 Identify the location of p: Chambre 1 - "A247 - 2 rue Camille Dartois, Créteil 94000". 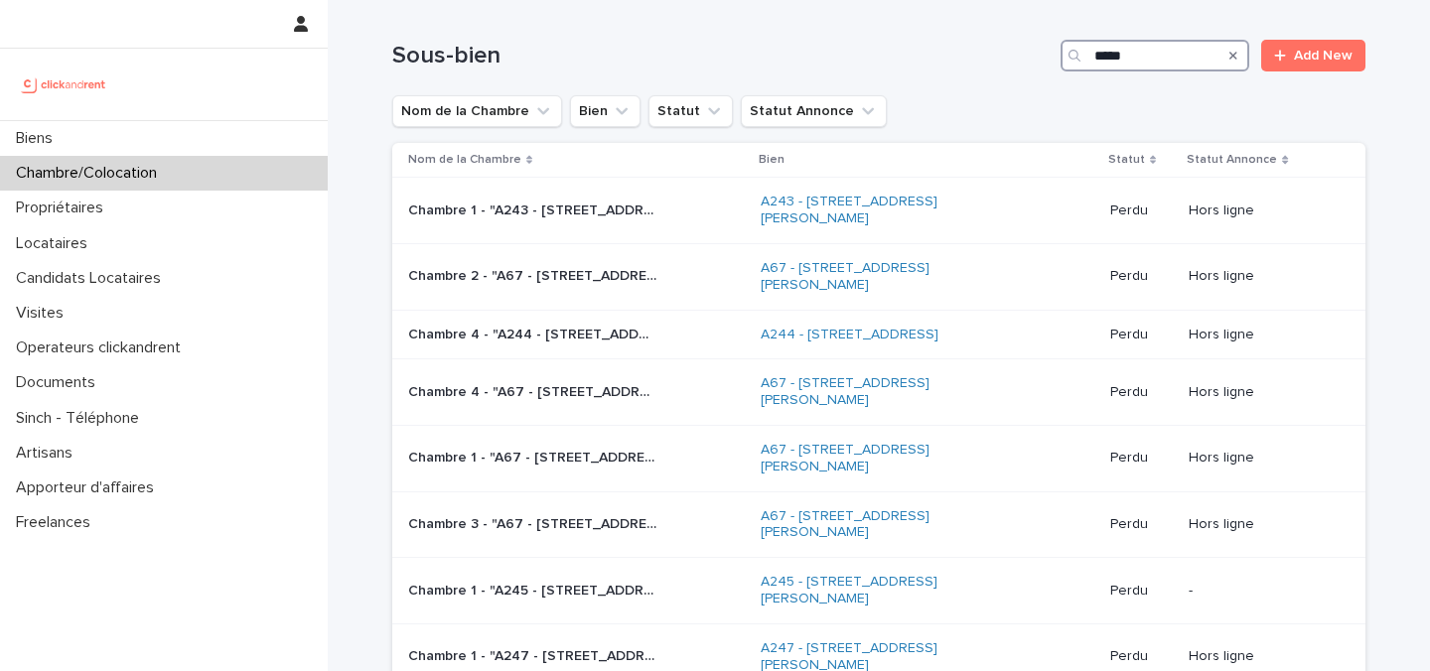
(534, 654).